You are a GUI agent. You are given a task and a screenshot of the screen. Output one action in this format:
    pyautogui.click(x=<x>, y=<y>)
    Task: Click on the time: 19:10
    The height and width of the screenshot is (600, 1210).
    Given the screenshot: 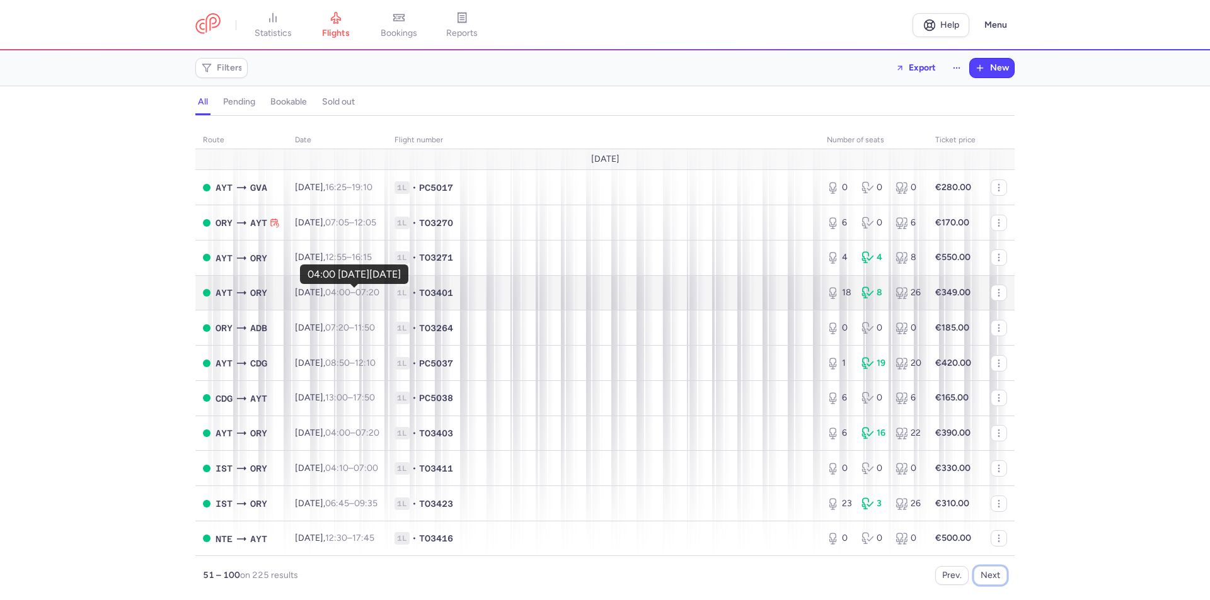 What is the action you would take?
    pyautogui.click(x=362, y=187)
    